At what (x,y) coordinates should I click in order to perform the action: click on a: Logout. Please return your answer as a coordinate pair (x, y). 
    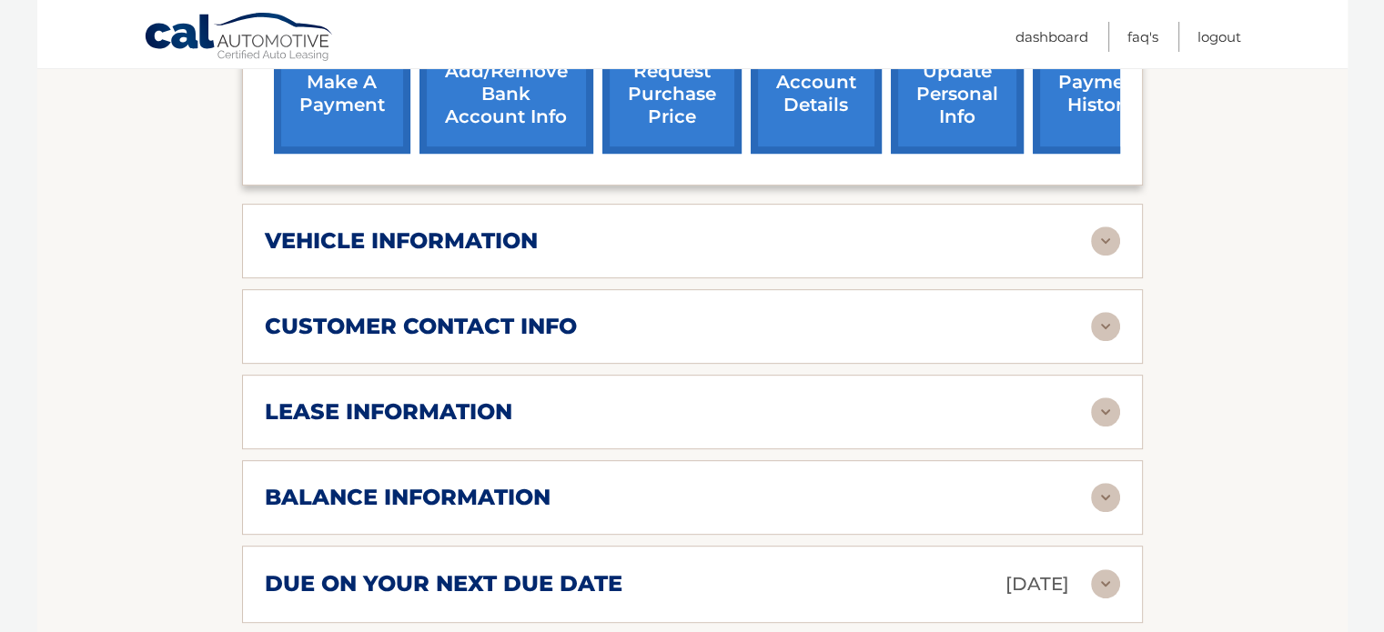
    Looking at the image, I should click on (1219, 36).